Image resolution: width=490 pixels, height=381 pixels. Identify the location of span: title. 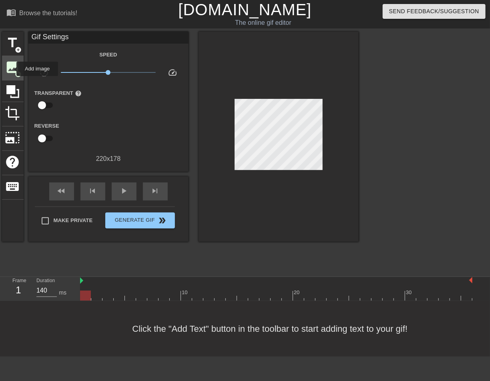
(13, 43).